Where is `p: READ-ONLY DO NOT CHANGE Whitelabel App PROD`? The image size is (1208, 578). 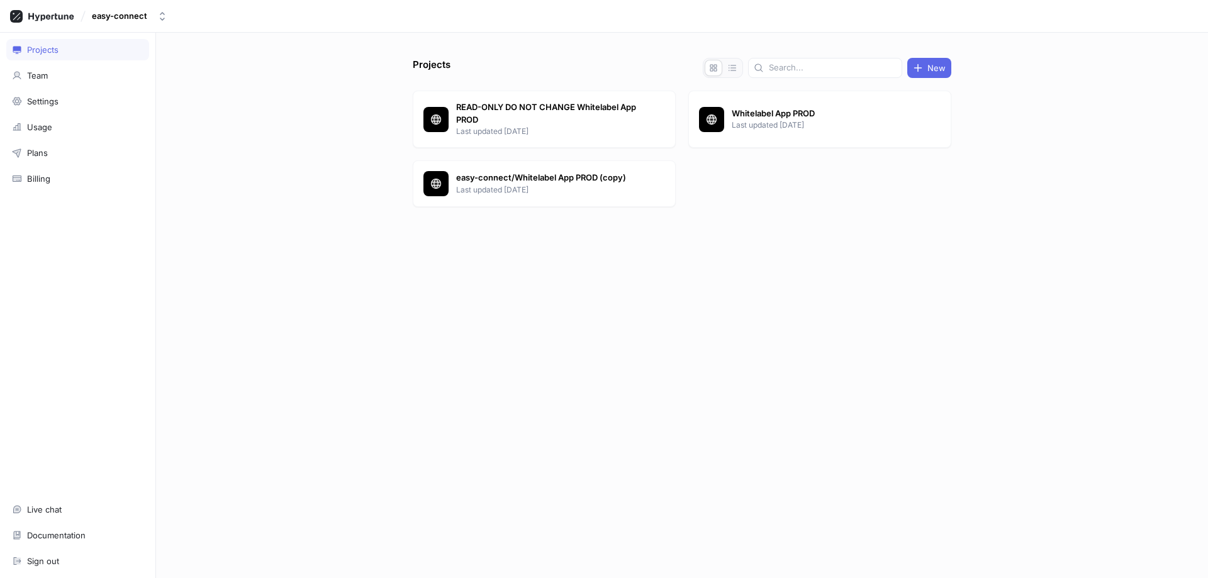
p: READ-ONLY DO NOT CHANGE Whitelabel App PROD is located at coordinates (547, 113).